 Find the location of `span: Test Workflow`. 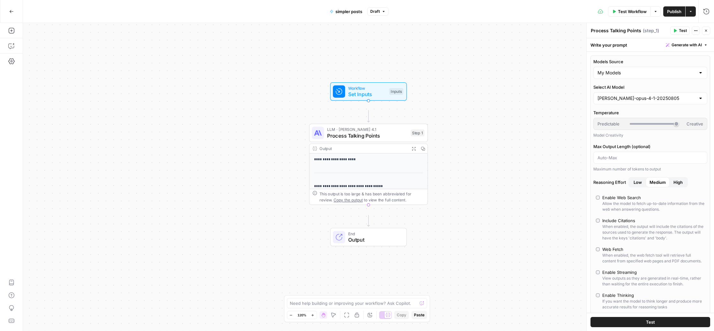

span: Test Workflow is located at coordinates (633, 11).